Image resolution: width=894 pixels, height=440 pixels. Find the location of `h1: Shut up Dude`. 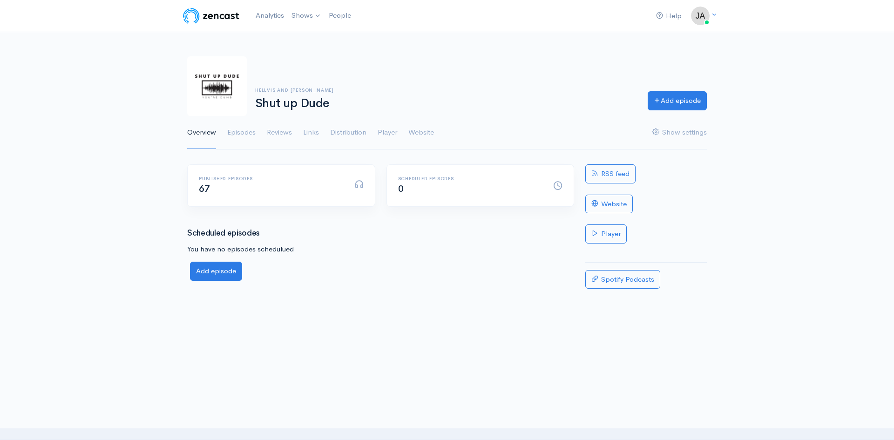

h1: Shut up Dude is located at coordinates (446, 103).